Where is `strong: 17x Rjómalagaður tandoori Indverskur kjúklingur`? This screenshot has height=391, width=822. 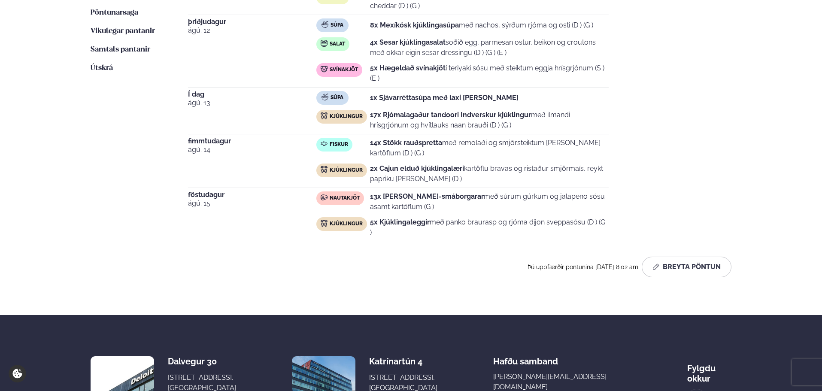
strong: 17x Rjómalagaður tandoori Indverskur kjúklingur is located at coordinates (450, 115).